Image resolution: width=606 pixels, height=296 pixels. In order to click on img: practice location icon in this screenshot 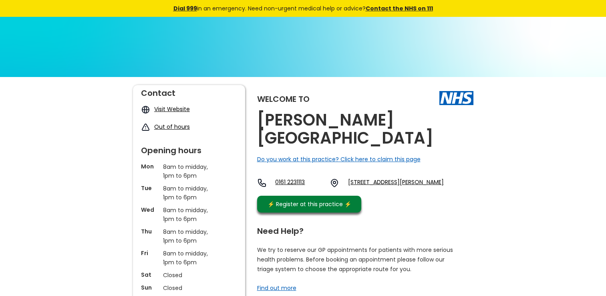, I will do `click(335, 183)`.